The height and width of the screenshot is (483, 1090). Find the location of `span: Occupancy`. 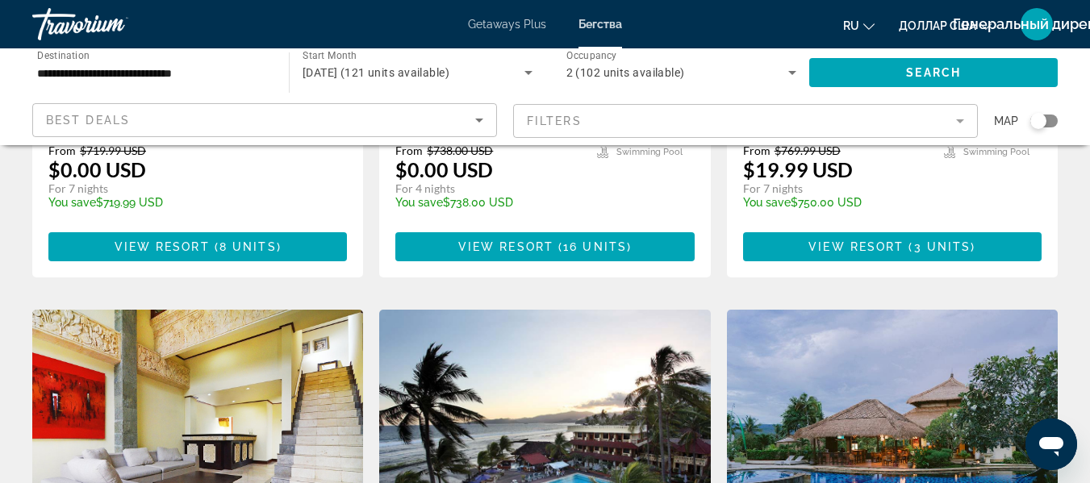

span: Occupancy is located at coordinates (591, 56).